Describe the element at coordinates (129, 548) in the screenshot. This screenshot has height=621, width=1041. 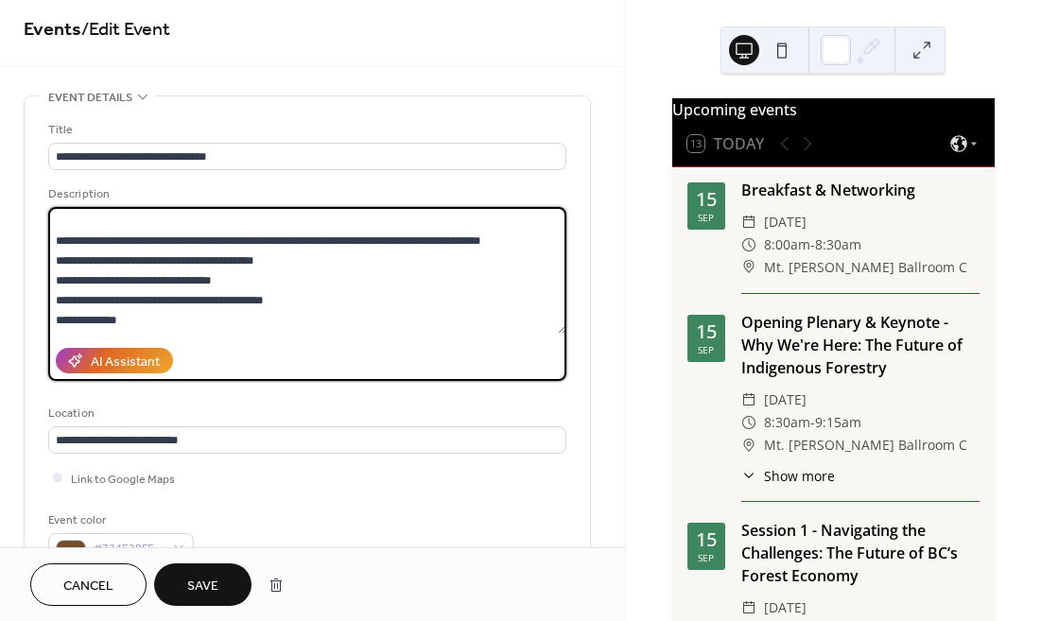
I see `span: #724E2BFF` at that location.